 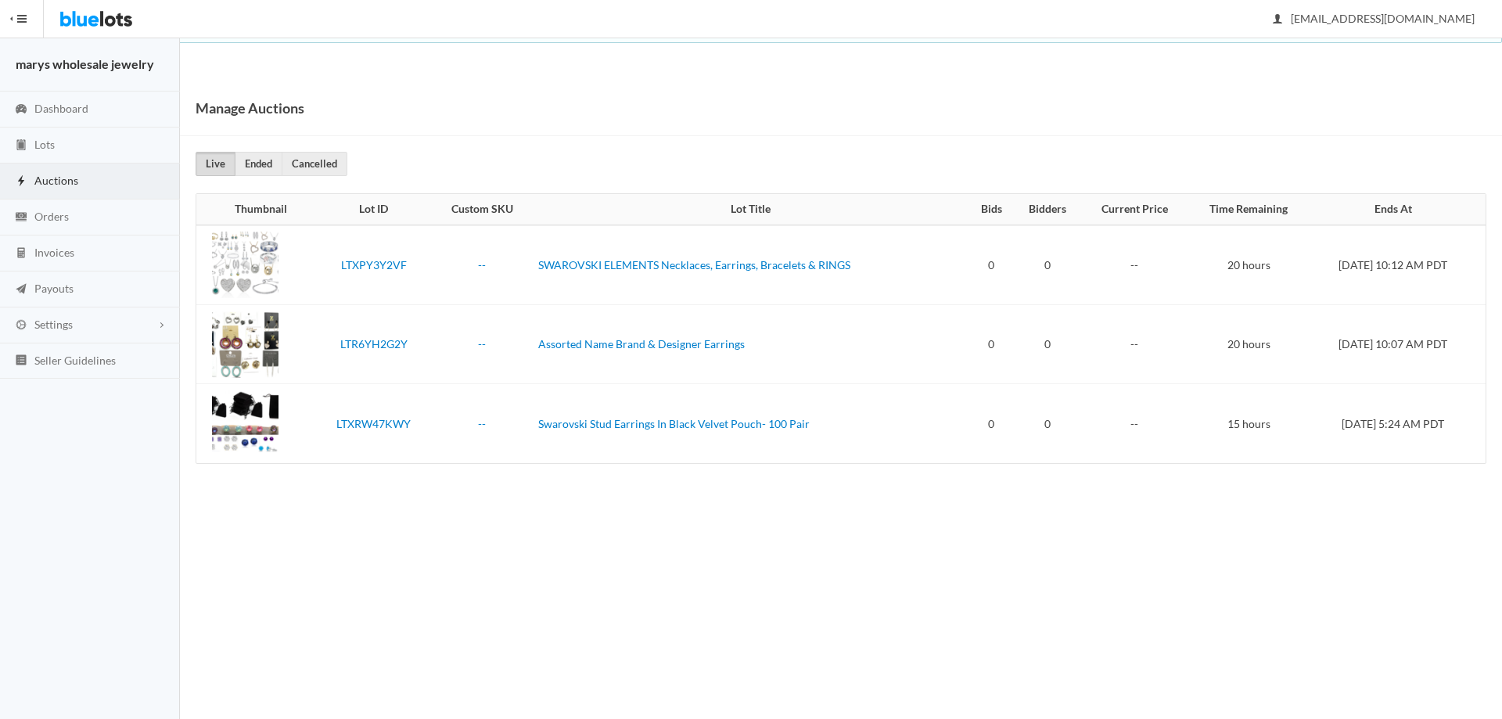 I want to click on a: LTXPY3Y2VF, so click(x=374, y=264).